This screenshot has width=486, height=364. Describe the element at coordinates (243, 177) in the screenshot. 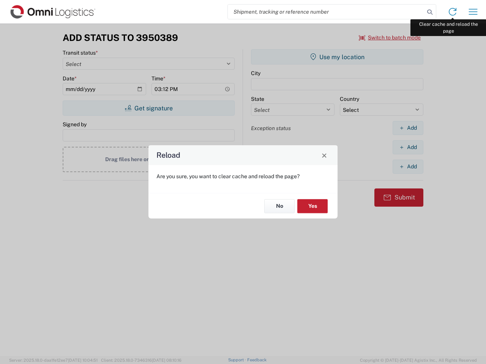

I see `p: Are you sure, you want to clear cache and reload the page?` at that location.